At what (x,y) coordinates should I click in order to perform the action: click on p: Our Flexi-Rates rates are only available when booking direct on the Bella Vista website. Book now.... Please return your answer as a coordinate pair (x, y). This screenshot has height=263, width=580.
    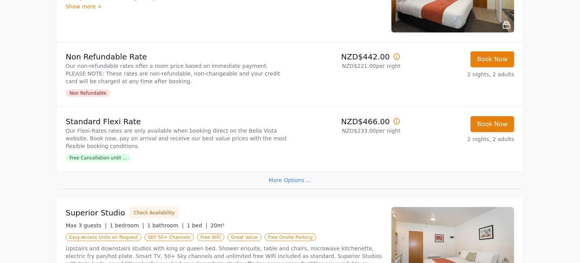
    Looking at the image, I should click on (176, 139).